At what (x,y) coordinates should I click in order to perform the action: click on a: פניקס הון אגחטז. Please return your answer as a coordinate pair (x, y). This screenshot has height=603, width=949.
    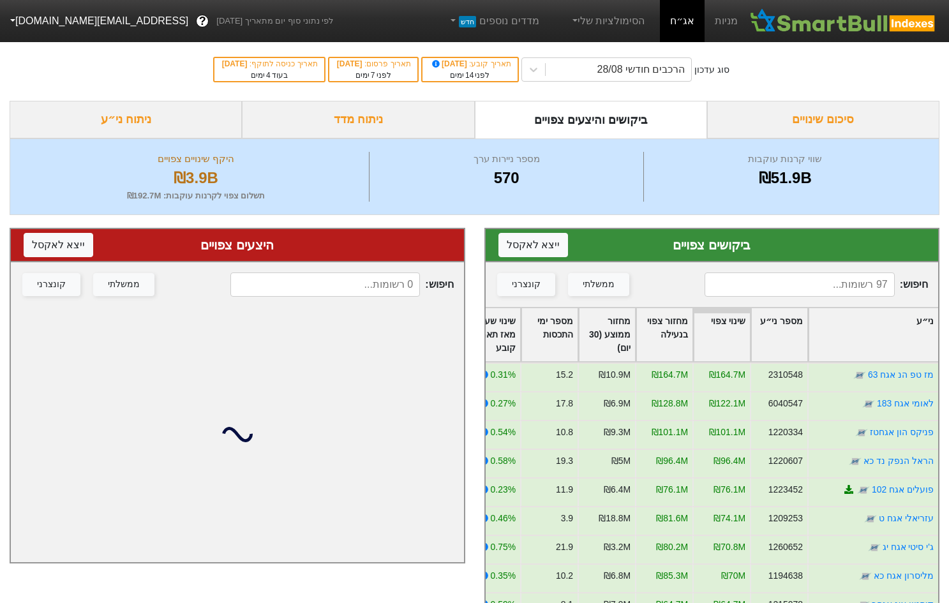
    Looking at the image, I should click on (902, 432).